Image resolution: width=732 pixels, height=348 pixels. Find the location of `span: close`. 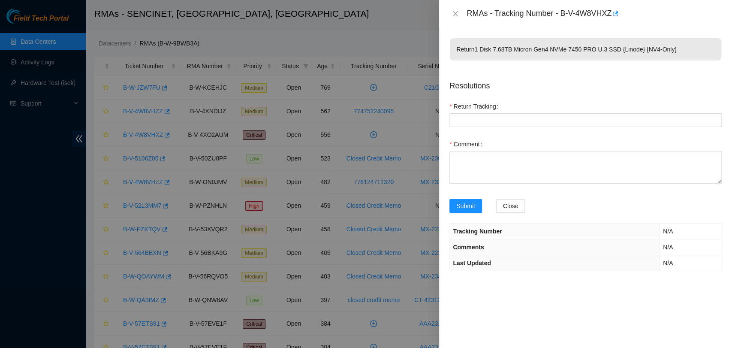

span: close is located at coordinates (456, 14).